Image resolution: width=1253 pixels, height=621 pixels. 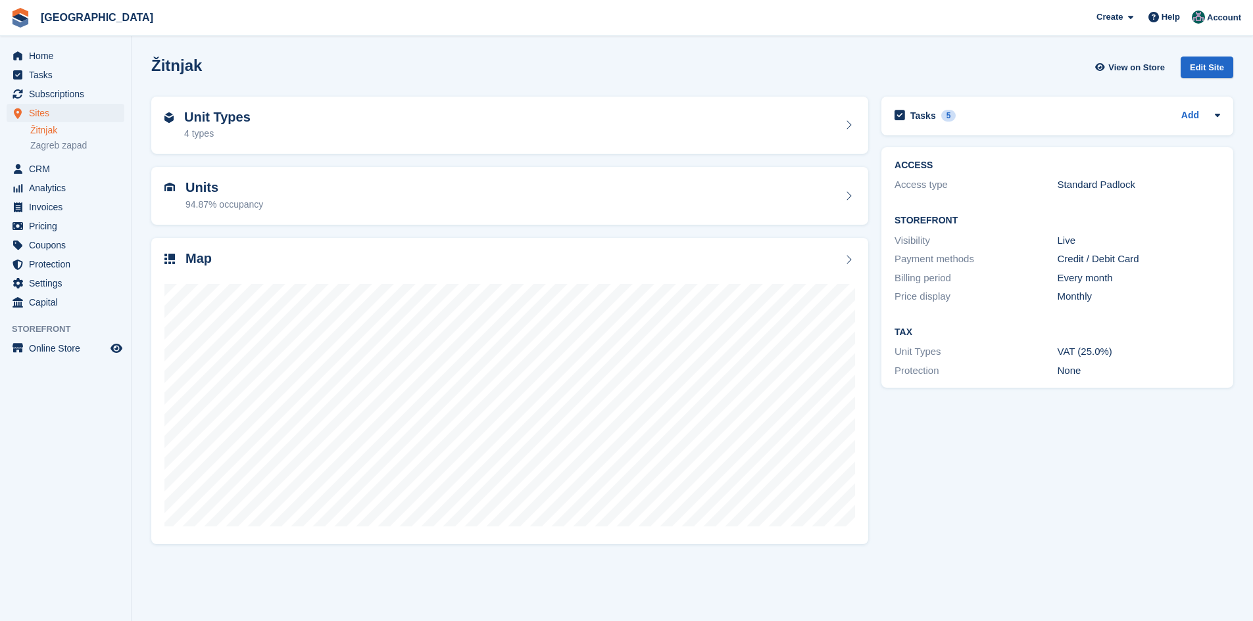 What do you see at coordinates (1138, 185) in the screenshot?
I see `div: Standard Padlock` at bounding box center [1138, 185].